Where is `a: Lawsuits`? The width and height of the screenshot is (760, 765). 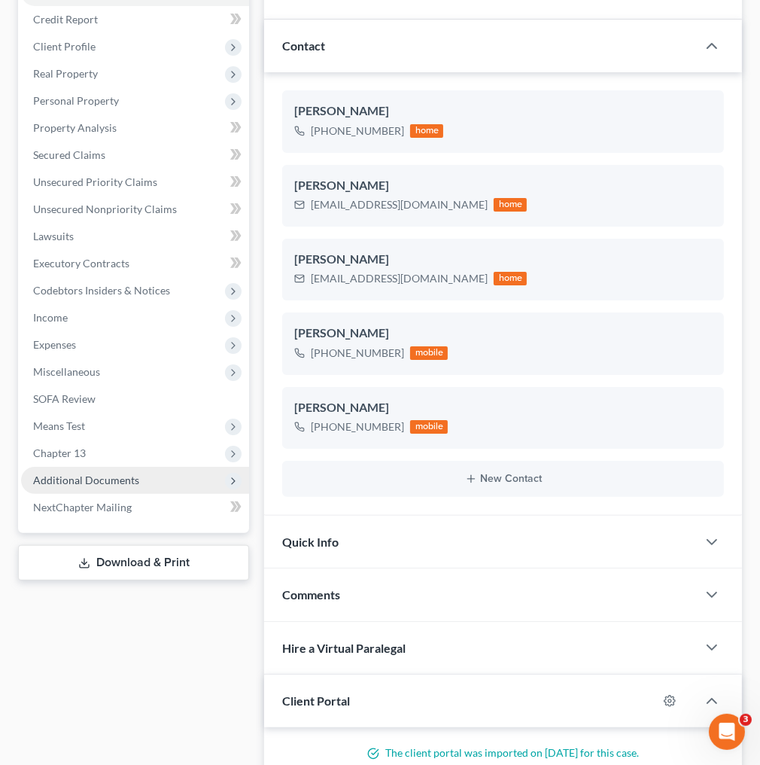
a: Lawsuits is located at coordinates (135, 236).